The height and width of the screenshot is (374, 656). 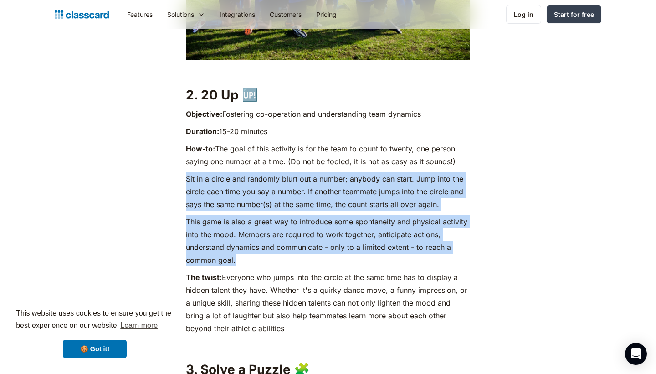 I want to click on strong: 2. 20 Up 🆙, so click(x=222, y=95).